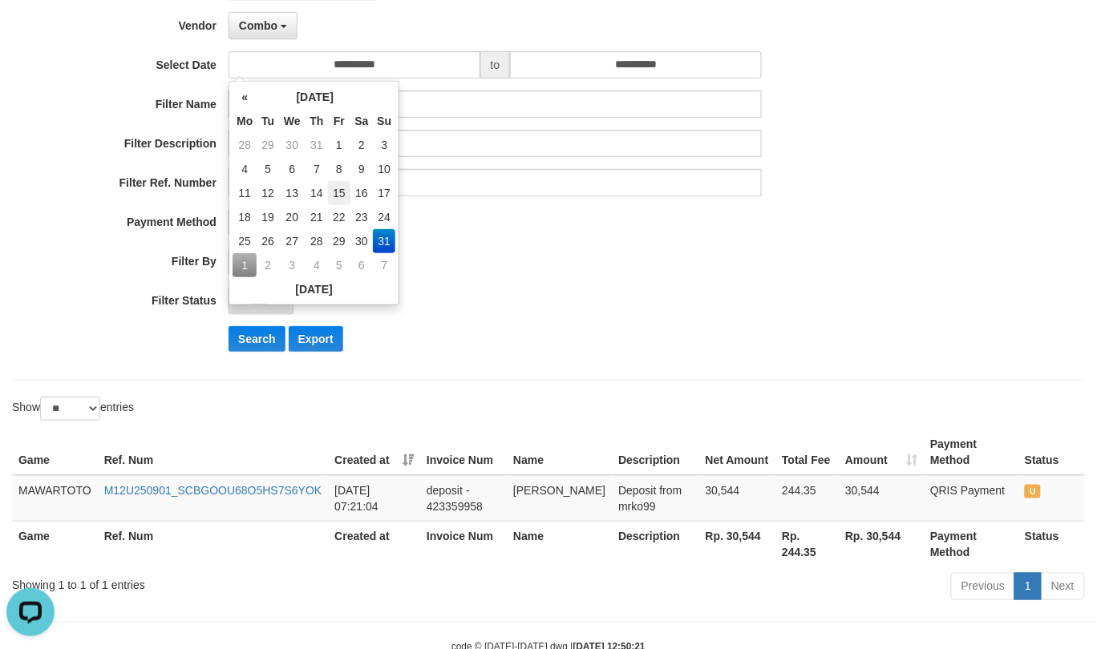 Image resolution: width=1097 pixels, height=649 pixels. Describe the element at coordinates (317, 193) in the screenshot. I see `td: 14` at that location.